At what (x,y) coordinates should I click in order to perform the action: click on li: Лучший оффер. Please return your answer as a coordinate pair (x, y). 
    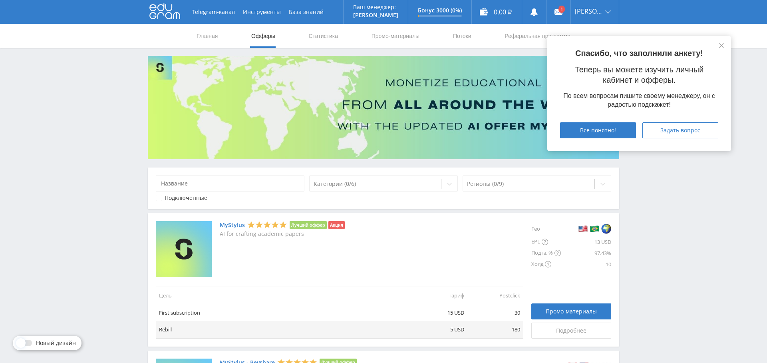
    Looking at the image, I should click on (308, 225).